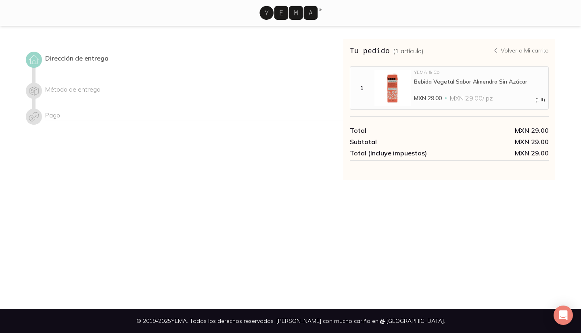 This screenshot has width=581, height=333. Describe the element at coordinates (471, 98) in the screenshot. I see `span: MXN 29.00 / pz` at that location.